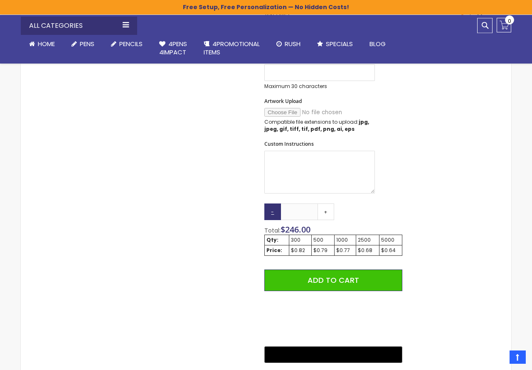 The height and width of the screenshot is (370, 532). I want to click on div: $0.68, so click(367, 250).